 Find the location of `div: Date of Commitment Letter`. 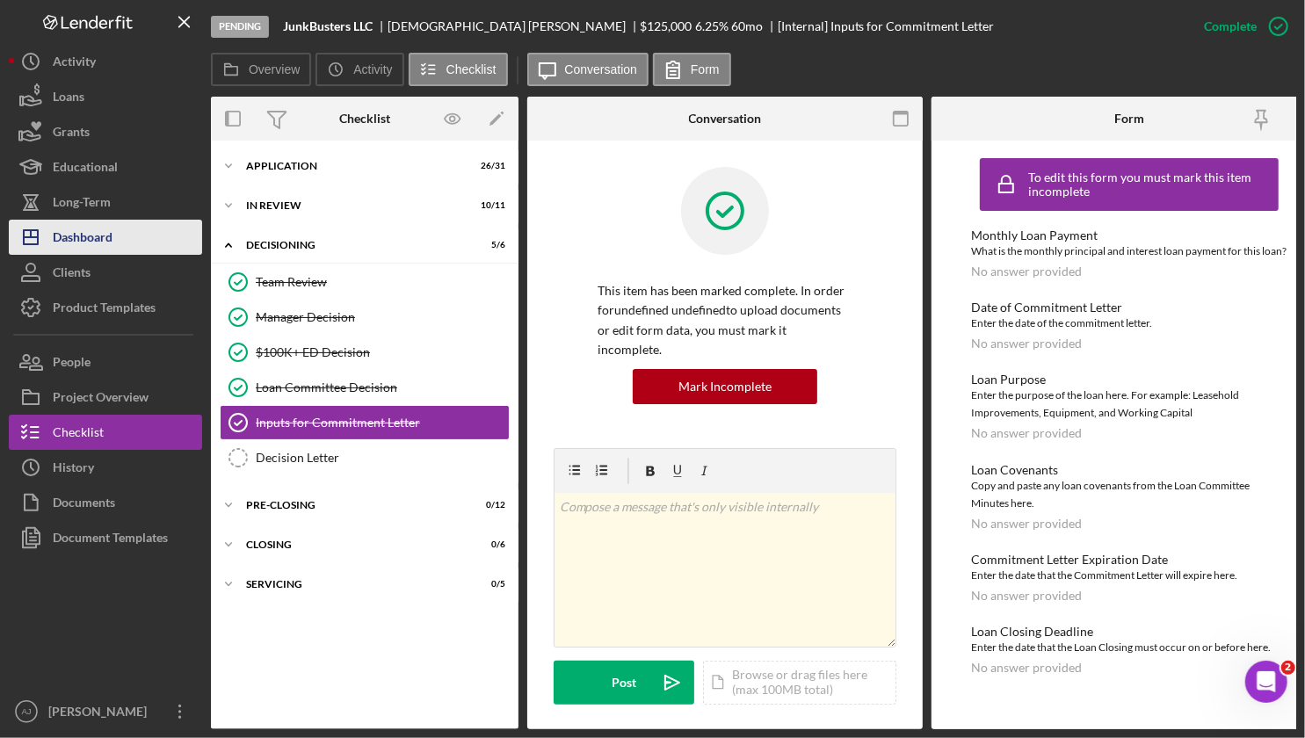

div: Date of Commitment Letter is located at coordinates (1129, 308).